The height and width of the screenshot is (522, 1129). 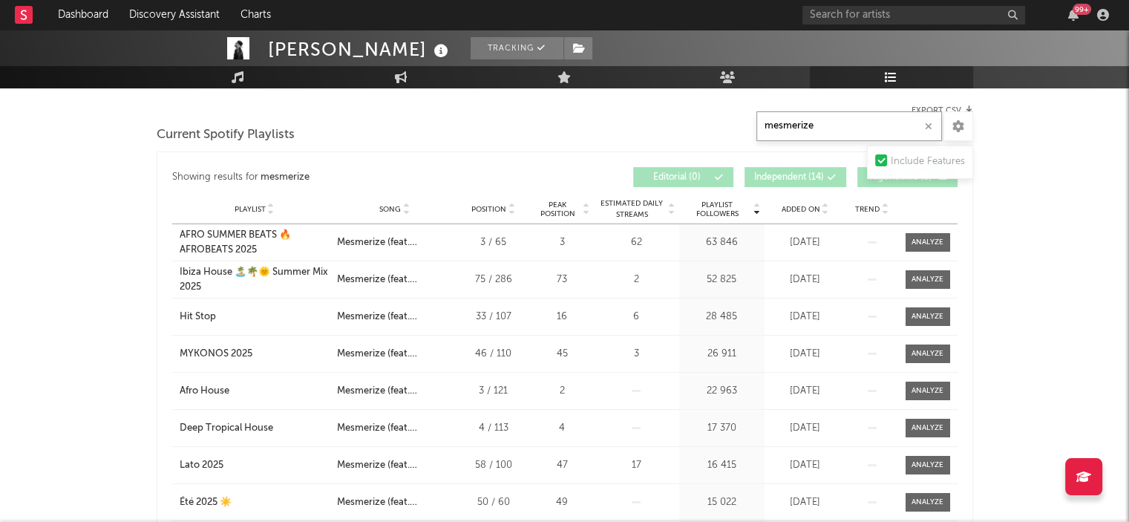 What do you see at coordinates (721, 317) in the screenshot?
I see `div: 28 485` at bounding box center [721, 317].